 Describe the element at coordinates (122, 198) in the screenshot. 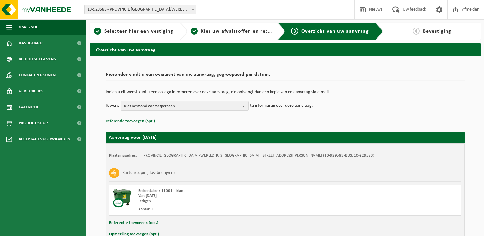

I see `img: WB-1100-CU.png` at that location.